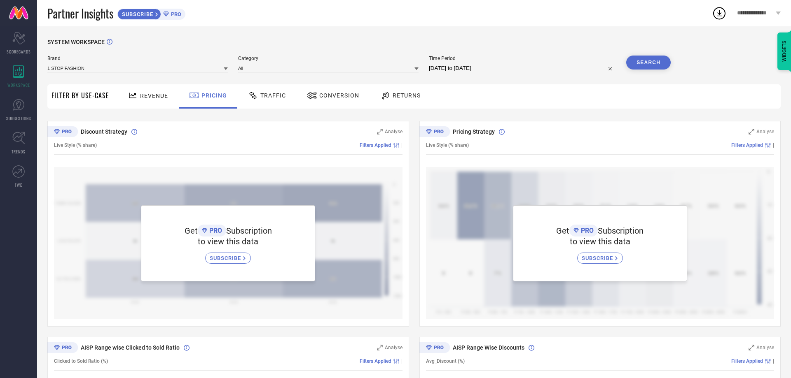 Image resolution: width=791 pixels, height=378 pixels. I want to click on span: Clicked to Sold Ratio (%), so click(81, 362).